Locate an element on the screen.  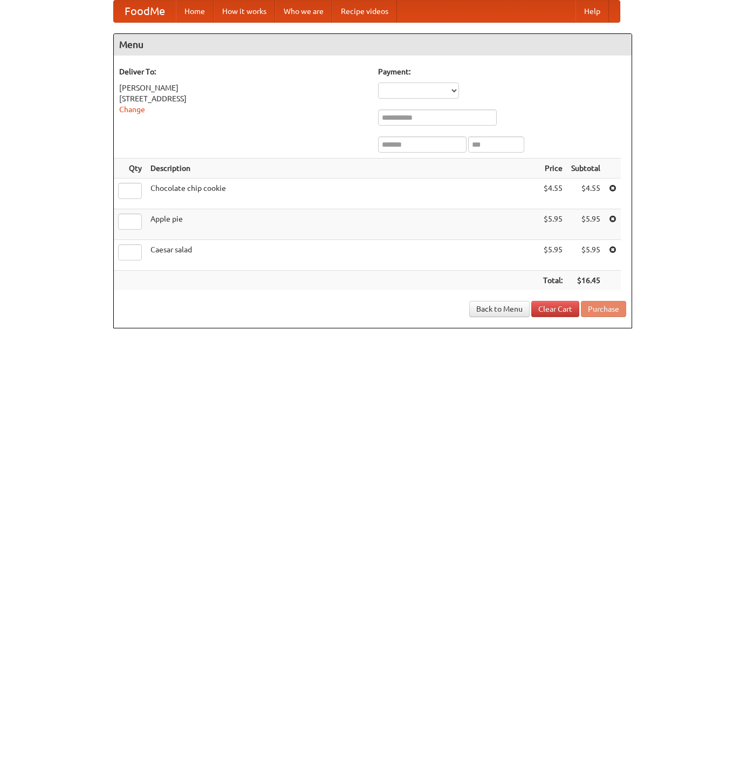
h5: Payment: is located at coordinates (502, 72).